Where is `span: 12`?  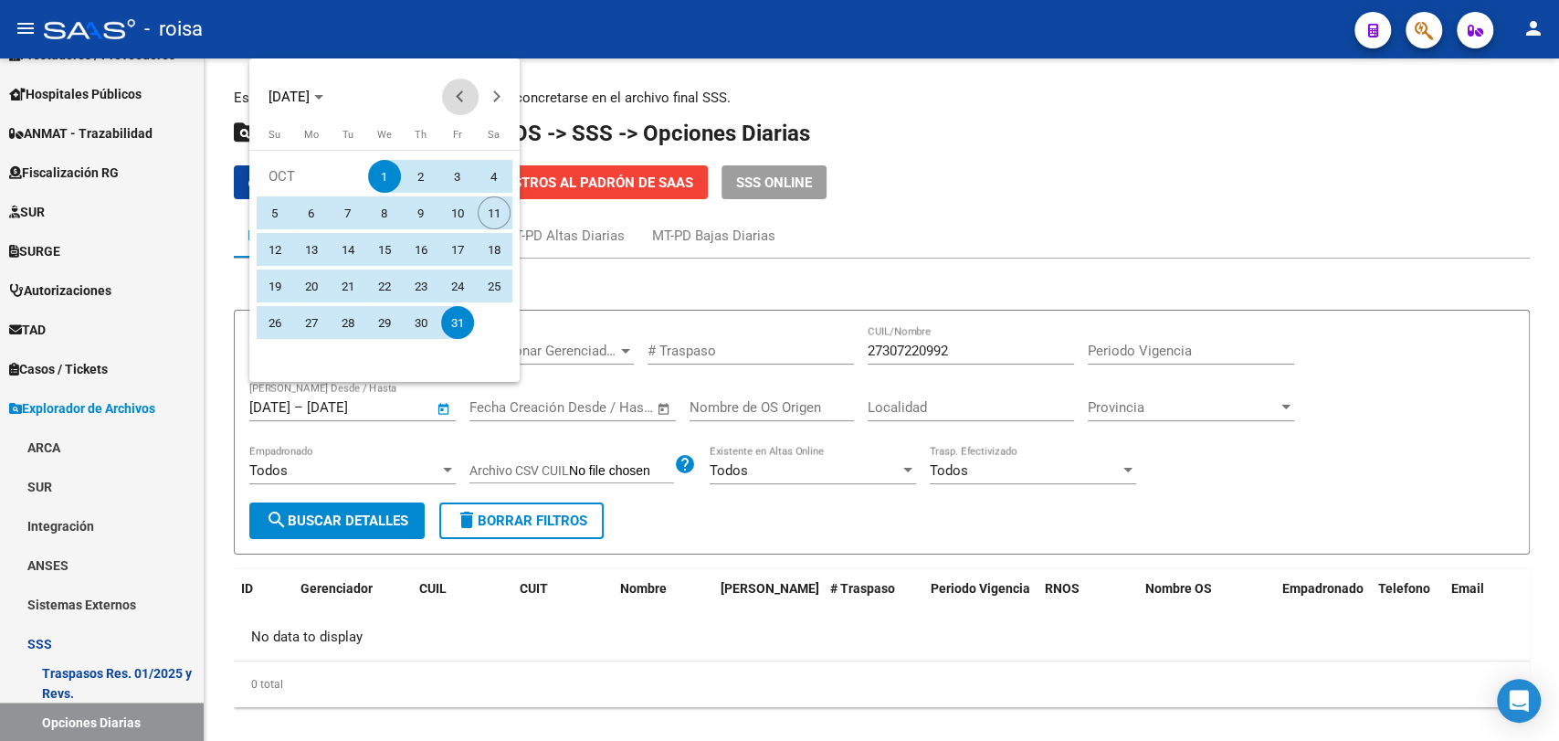
span: 12 is located at coordinates (275, 249).